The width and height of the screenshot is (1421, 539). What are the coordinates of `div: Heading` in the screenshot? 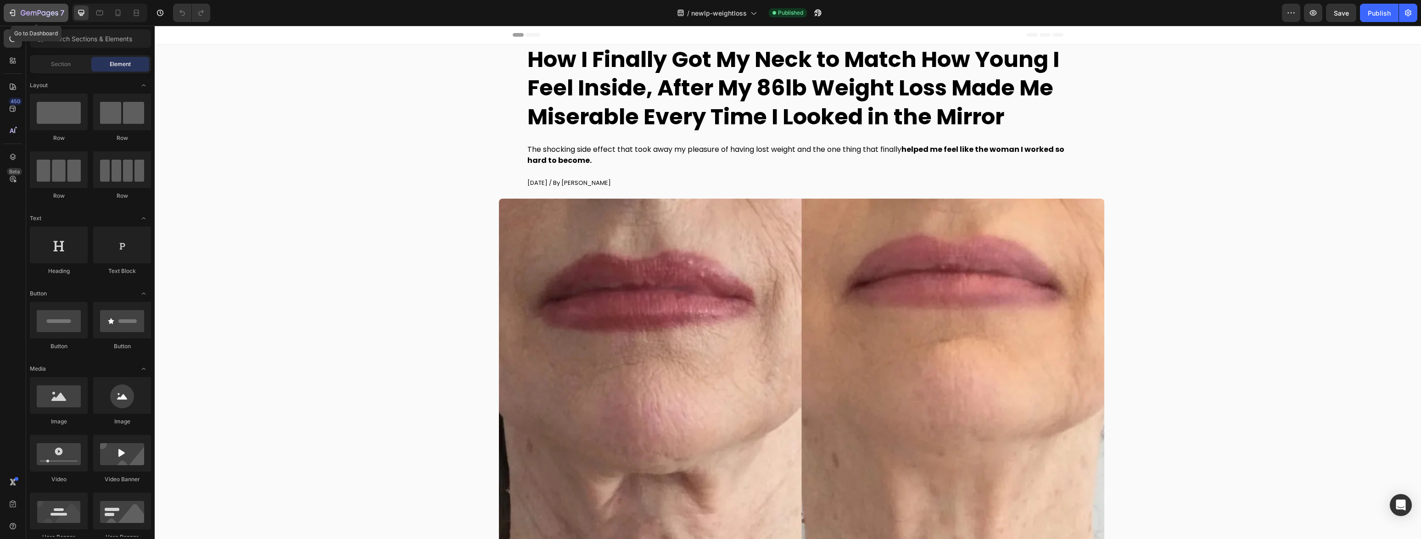 It's located at (59, 271).